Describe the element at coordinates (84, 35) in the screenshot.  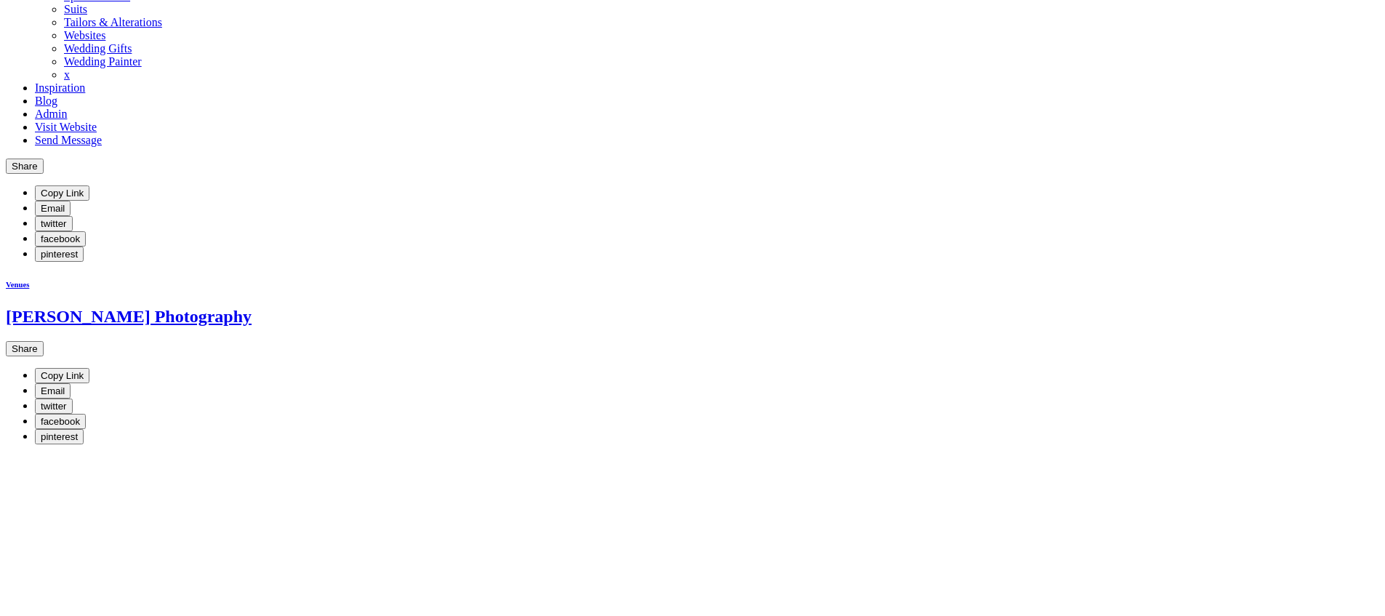
I see `a: Websites` at that location.